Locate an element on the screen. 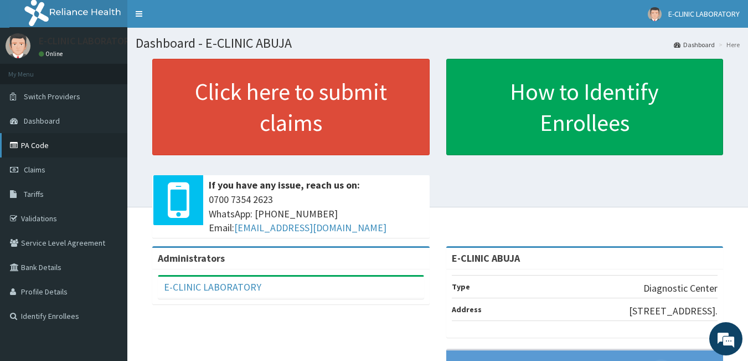 Image resolution: width=748 pixels, height=361 pixels. span: Dashboard is located at coordinates (42, 121).